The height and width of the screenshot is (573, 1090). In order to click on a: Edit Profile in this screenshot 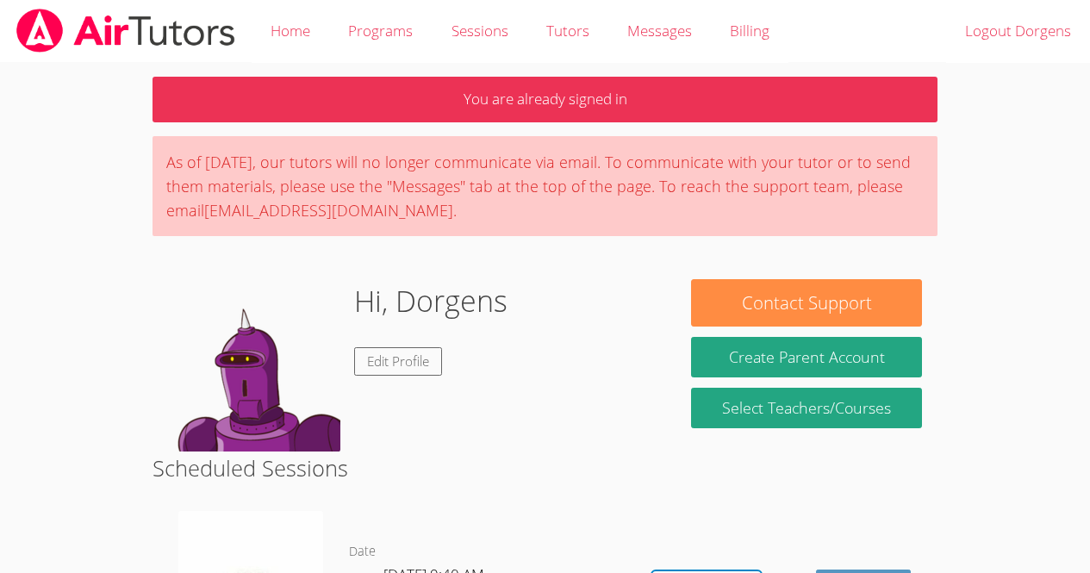, I will do `click(398, 361)`.